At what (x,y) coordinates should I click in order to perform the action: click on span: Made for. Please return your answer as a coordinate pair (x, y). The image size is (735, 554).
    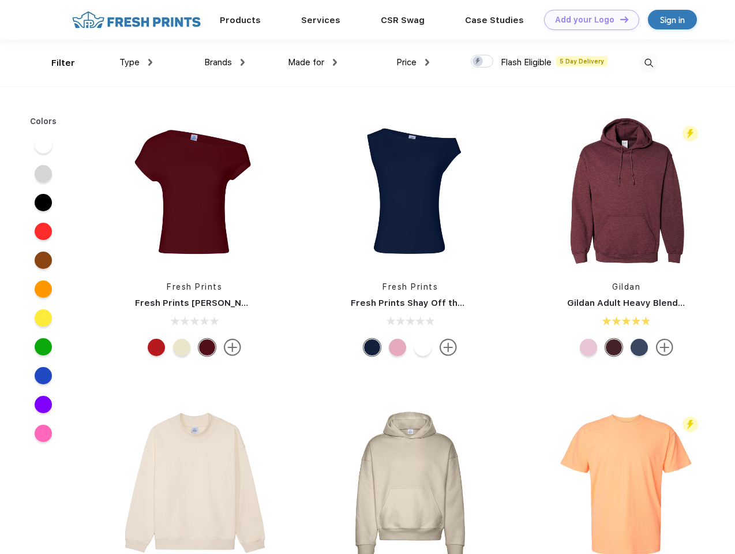
    Looking at the image, I should click on (306, 62).